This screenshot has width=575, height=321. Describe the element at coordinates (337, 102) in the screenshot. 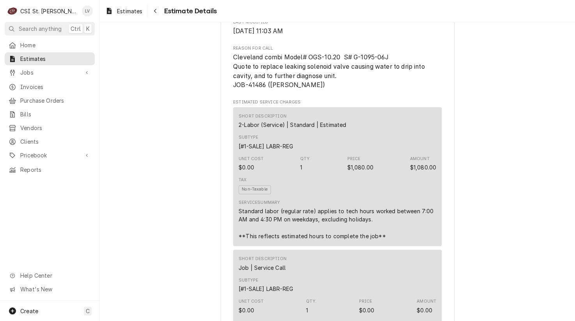

I see `span: Estimated Service Charges` at that location.